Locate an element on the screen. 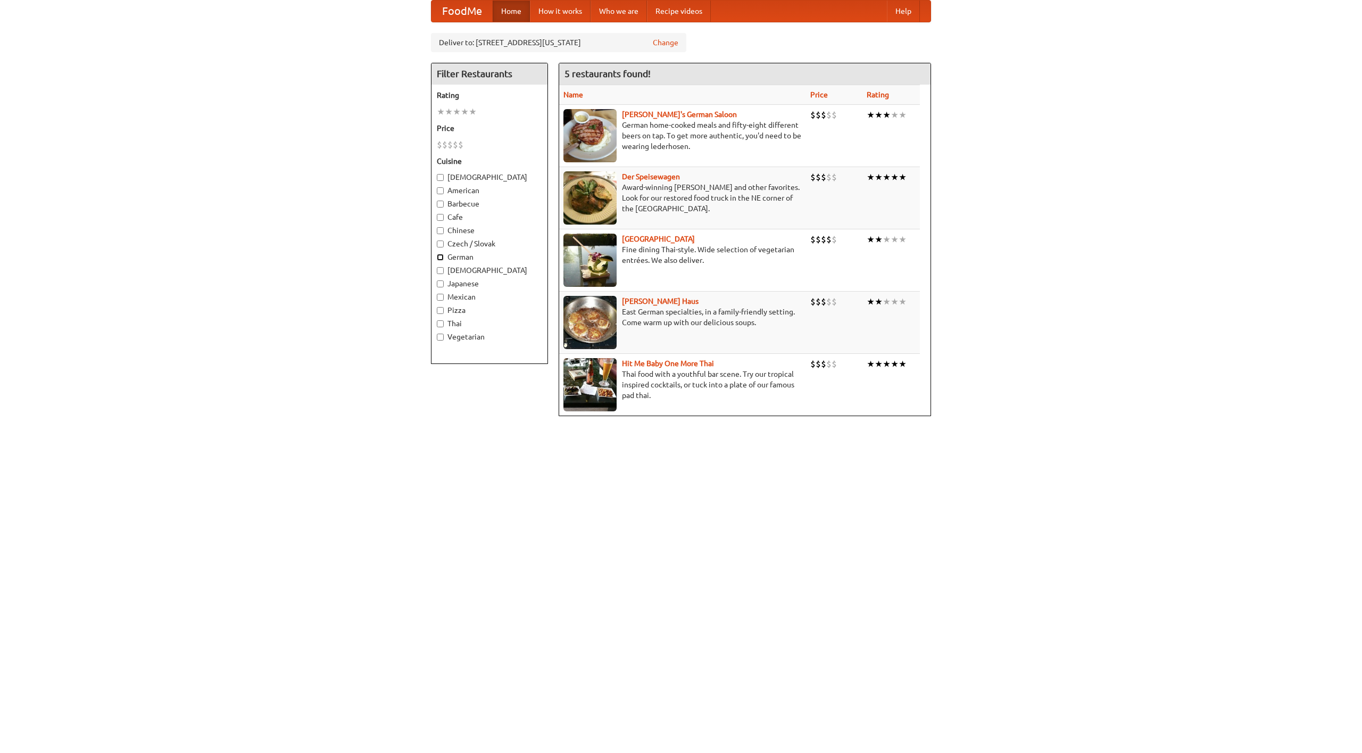 The height and width of the screenshot is (753, 1362). label: Chinese is located at coordinates (489, 230).